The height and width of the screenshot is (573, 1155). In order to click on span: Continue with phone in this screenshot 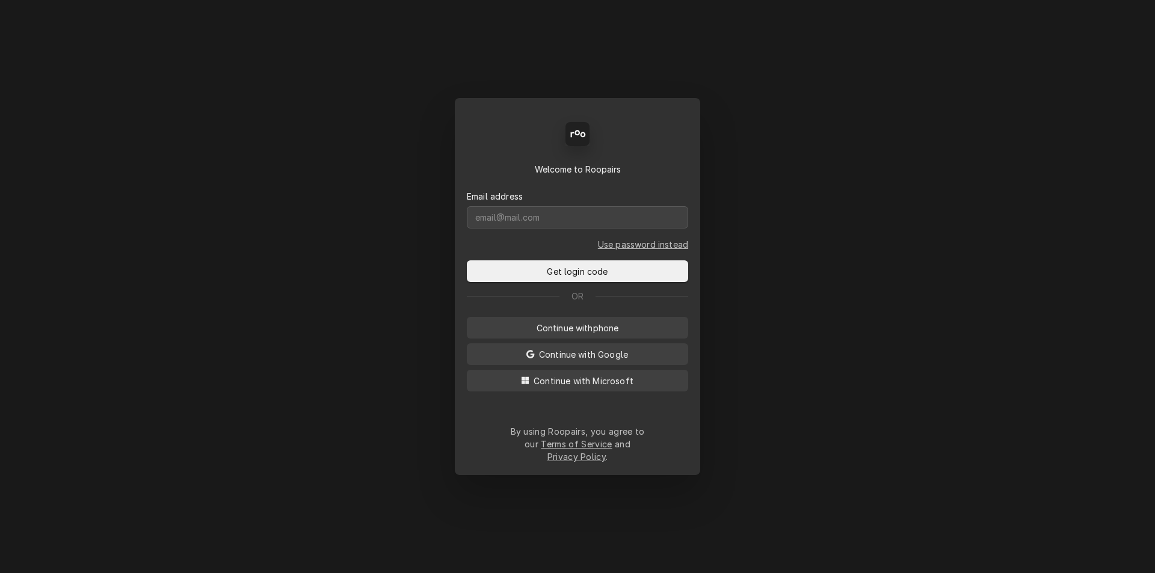, I will do `click(577, 328)`.